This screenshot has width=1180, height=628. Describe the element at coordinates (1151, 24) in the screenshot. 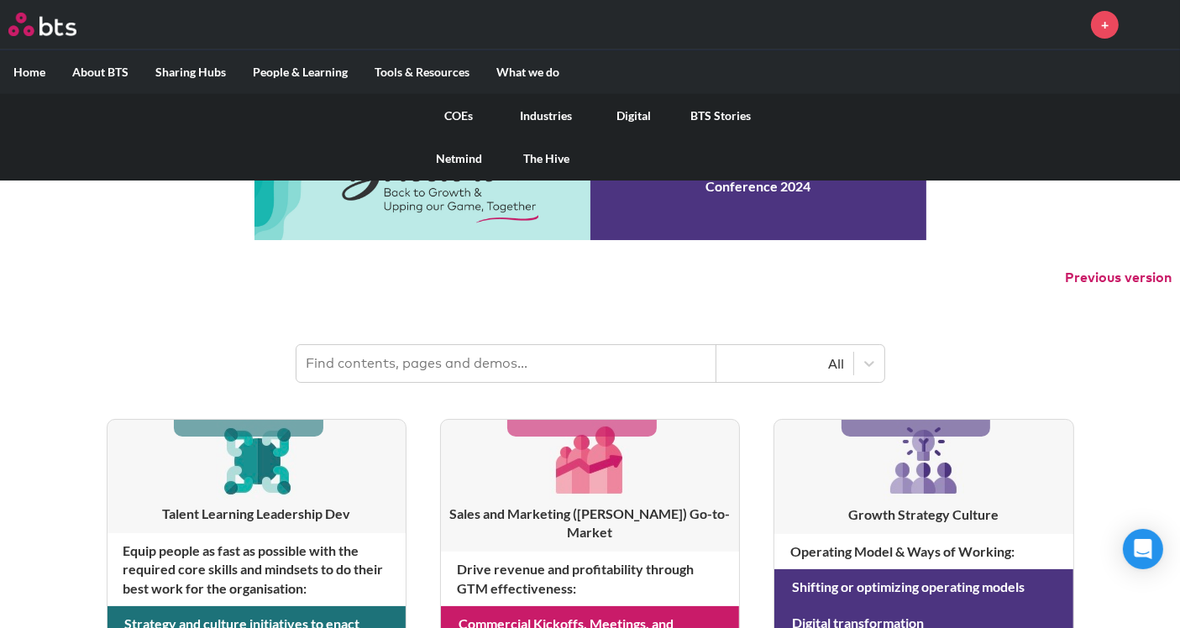

I see `a: Profile` at that location.